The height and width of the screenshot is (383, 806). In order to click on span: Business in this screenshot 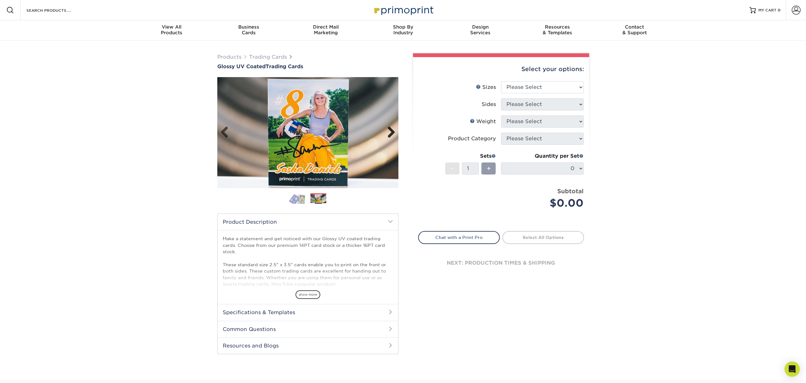, I will do `click(248, 27)`.